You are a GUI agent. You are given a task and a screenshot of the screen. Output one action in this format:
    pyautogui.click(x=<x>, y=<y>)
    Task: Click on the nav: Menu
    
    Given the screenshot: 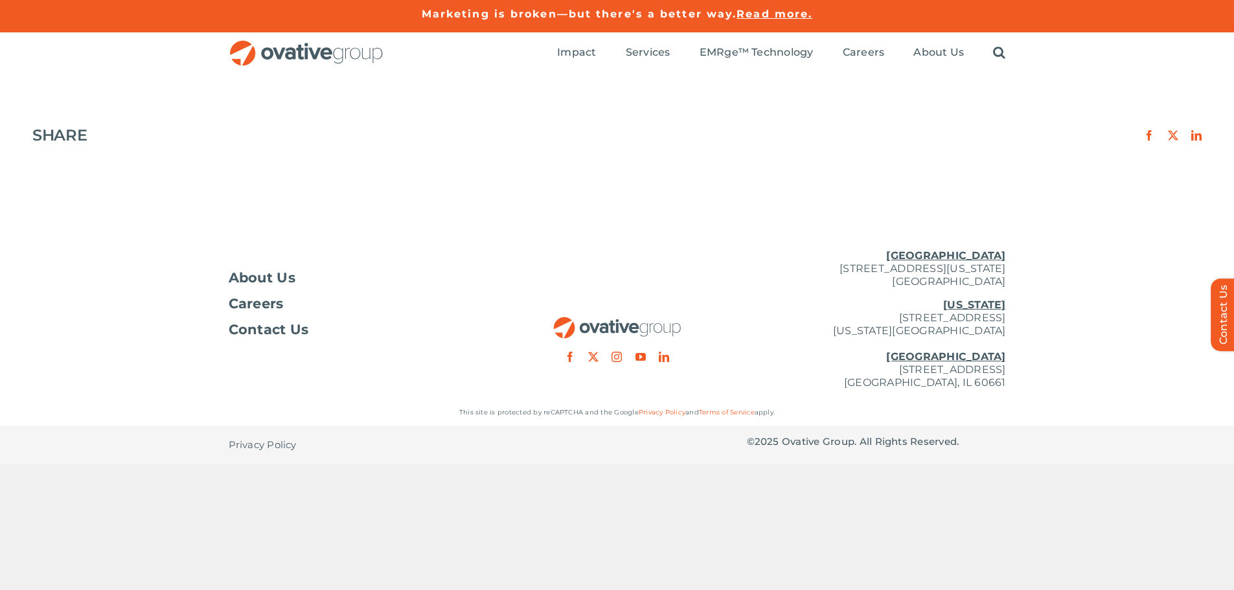 What is the action you would take?
    pyautogui.click(x=781, y=53)
    